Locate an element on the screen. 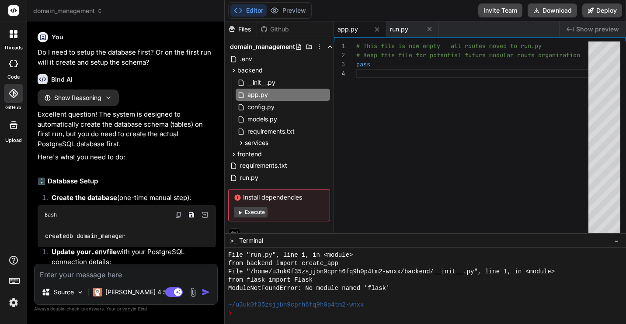 Image resolution: width=626 pixels, height=324 pixels. li: with your PostgreSQL connection details: is located at coordinates (130, 257).